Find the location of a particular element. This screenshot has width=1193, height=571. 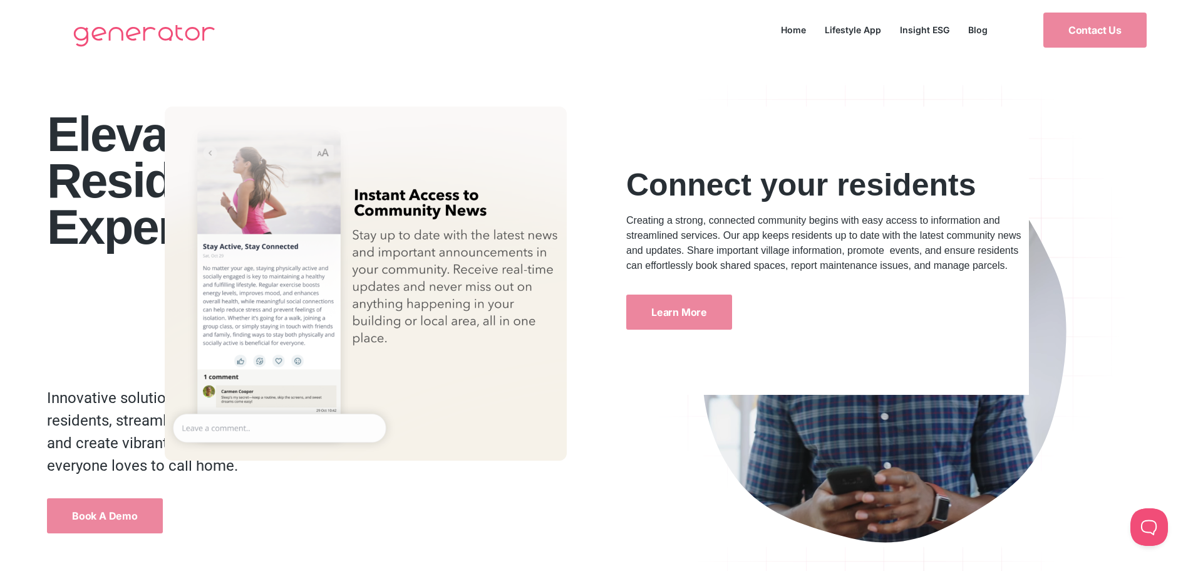

p: Creating a strong, connected community begins with easy access to information and streamlined ser... is located at coordinates (827, 243).